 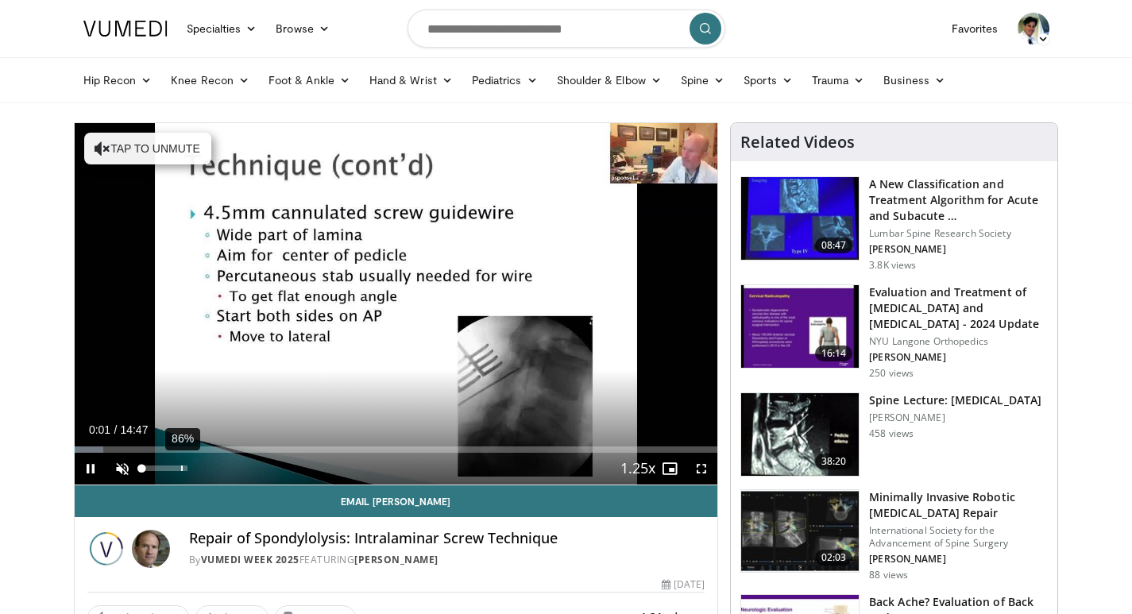 What do you see at coordinates (834, 353) in the screenshot?
I see `span: 16:14` at bounding box center [834, 353].